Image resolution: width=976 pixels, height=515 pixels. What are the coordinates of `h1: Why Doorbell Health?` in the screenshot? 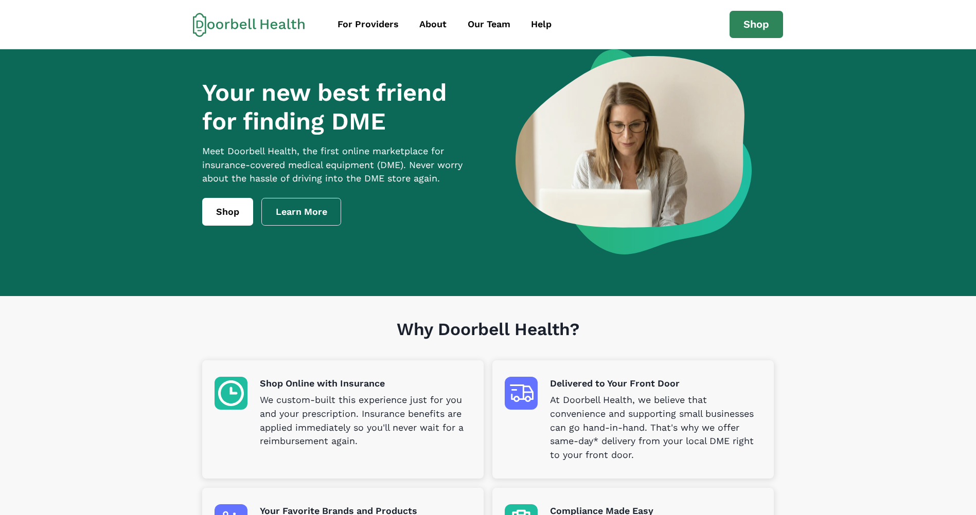 It's located at (488, 340).